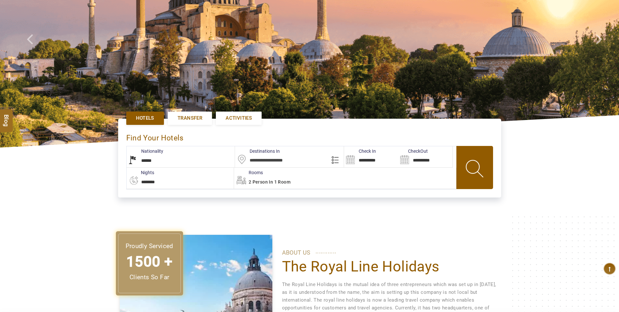 Image resolution: width=619 pixels, height=312 pixels. I want to click on label: Destinations In, so click(257, 151).